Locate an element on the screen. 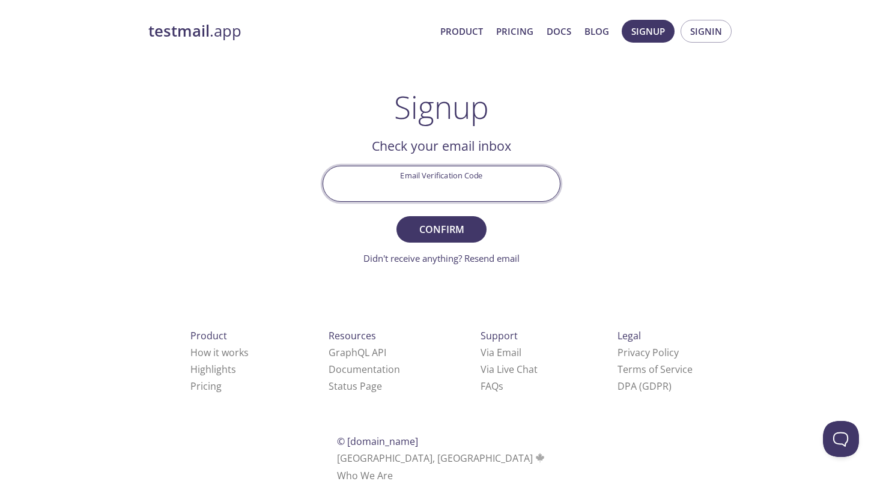 The width and height of the screenshot is (883, 481). a: Documentation is located at coordinates (364, 369).